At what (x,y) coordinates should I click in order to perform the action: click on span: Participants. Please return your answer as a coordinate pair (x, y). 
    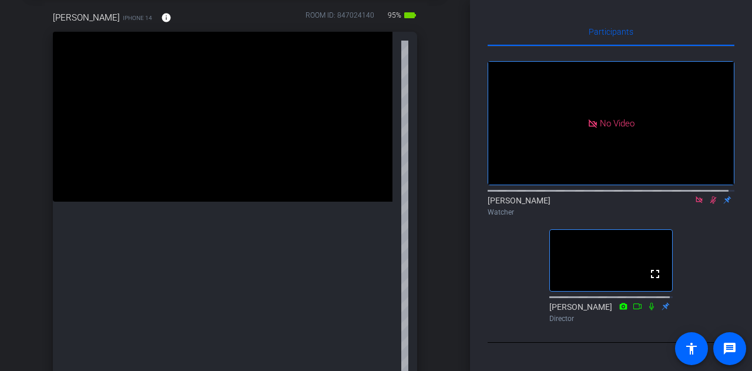
    Looking at the image, I should click on (611, 32).